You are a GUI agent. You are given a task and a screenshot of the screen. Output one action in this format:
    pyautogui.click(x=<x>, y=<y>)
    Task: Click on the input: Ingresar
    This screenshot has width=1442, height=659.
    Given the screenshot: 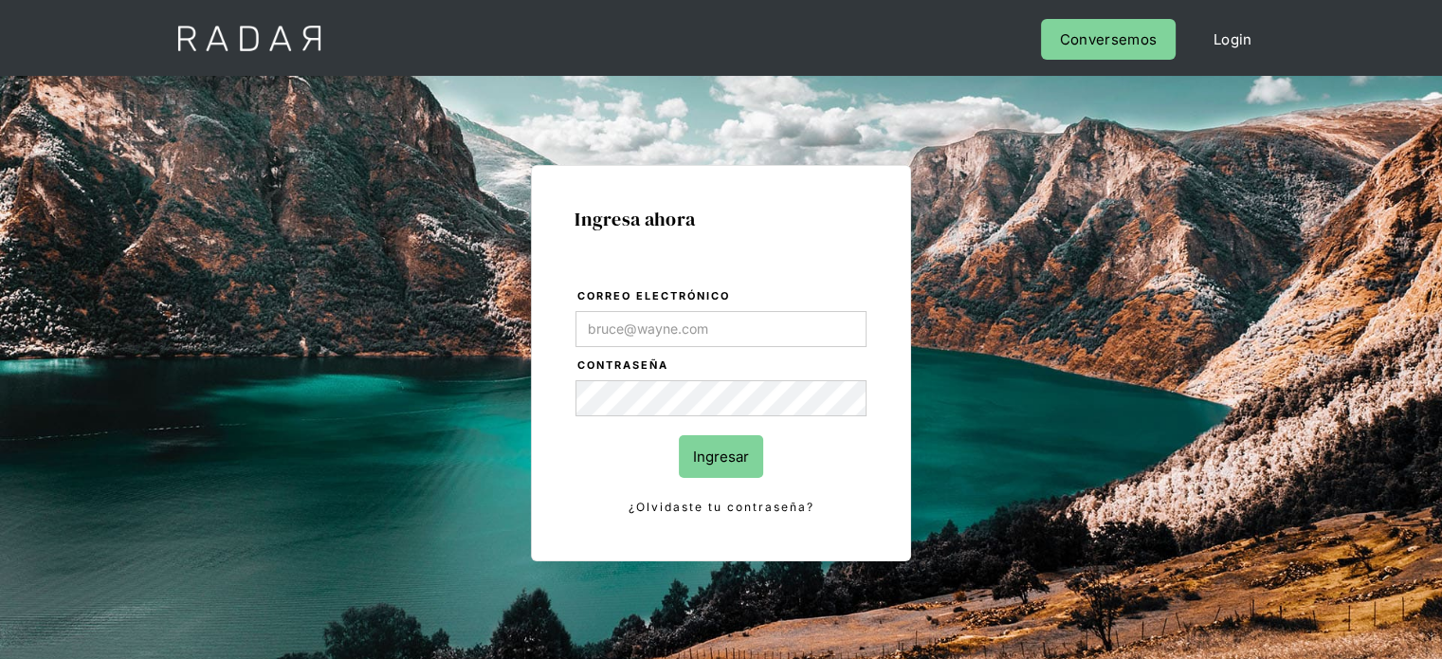 What is the action you would take?
    pyautogui.click(x=720, y=456)
    